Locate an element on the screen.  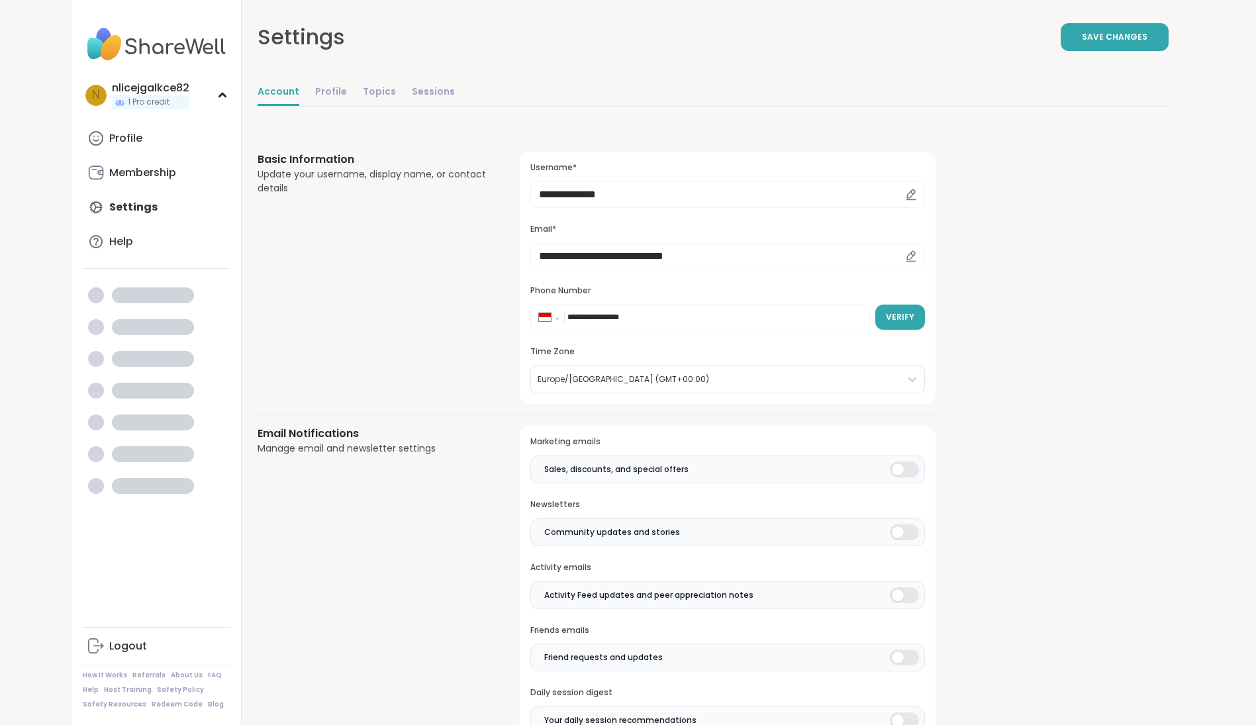
span: n is located at coordinates (96, 95).